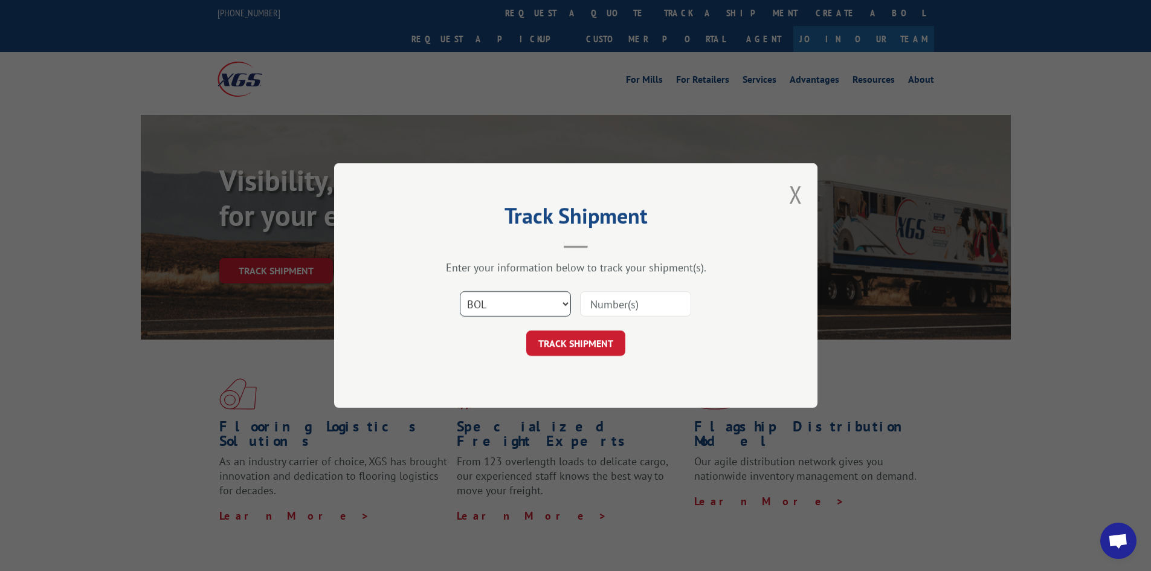 This screenshot has height=571, width=1151. Describe the element at coordinates (796, 194) in the screenshot. I see `button: Close modal` at that location.